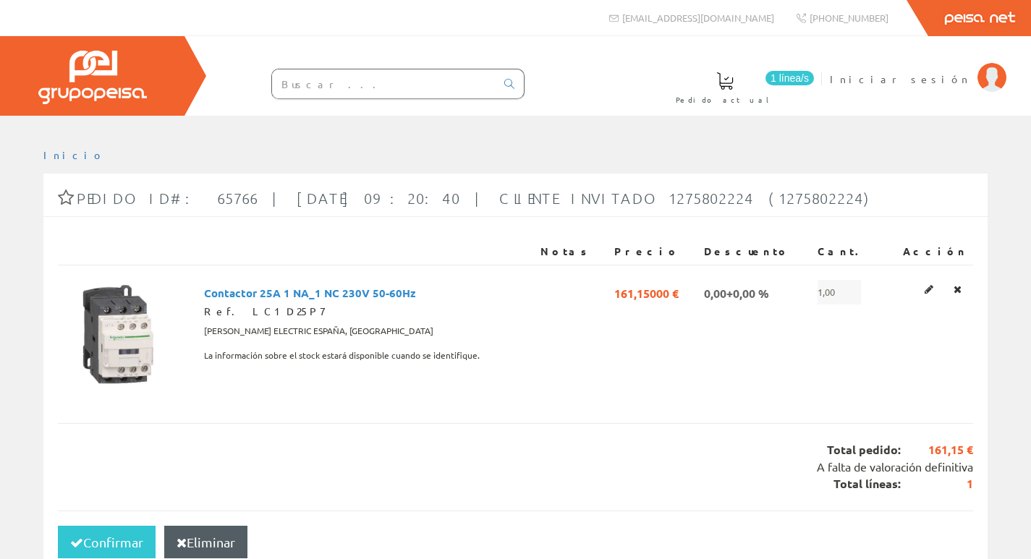 This screenshot has height=559, width=1031. Describe the element at coordinates (725, 100) in the screenshot. I see `span: Pedido actual` at that location.